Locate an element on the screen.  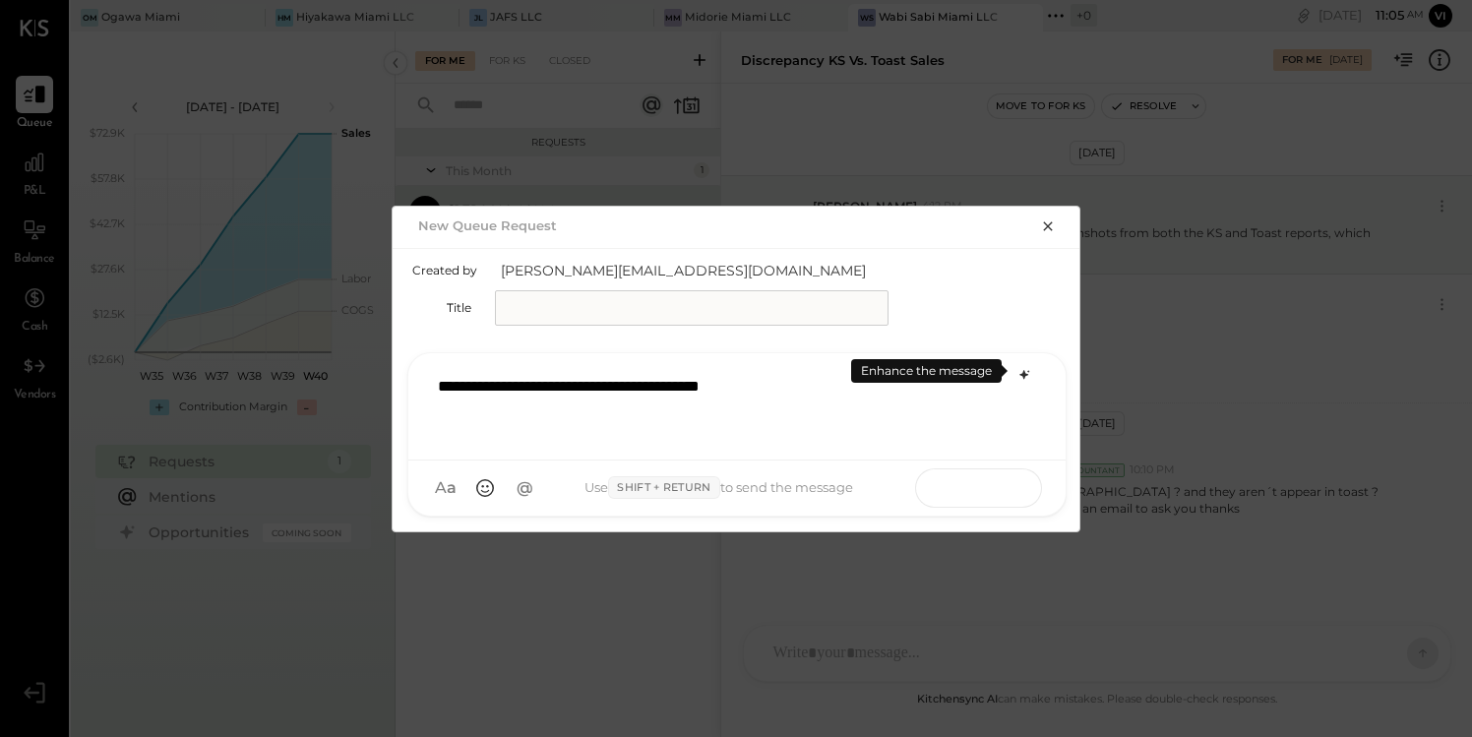
label: Created by is located at coordinates (445, 270).